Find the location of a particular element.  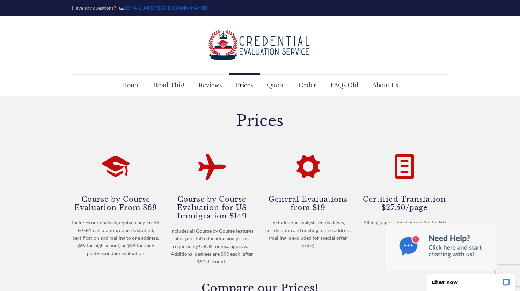

span: About Us is located at coordinates (385, 85).